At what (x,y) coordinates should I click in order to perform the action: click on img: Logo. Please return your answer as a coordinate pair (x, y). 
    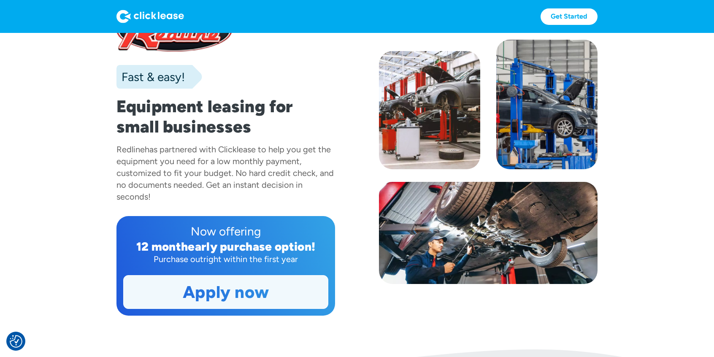
    Looking at the image, I should click on (150, 16).